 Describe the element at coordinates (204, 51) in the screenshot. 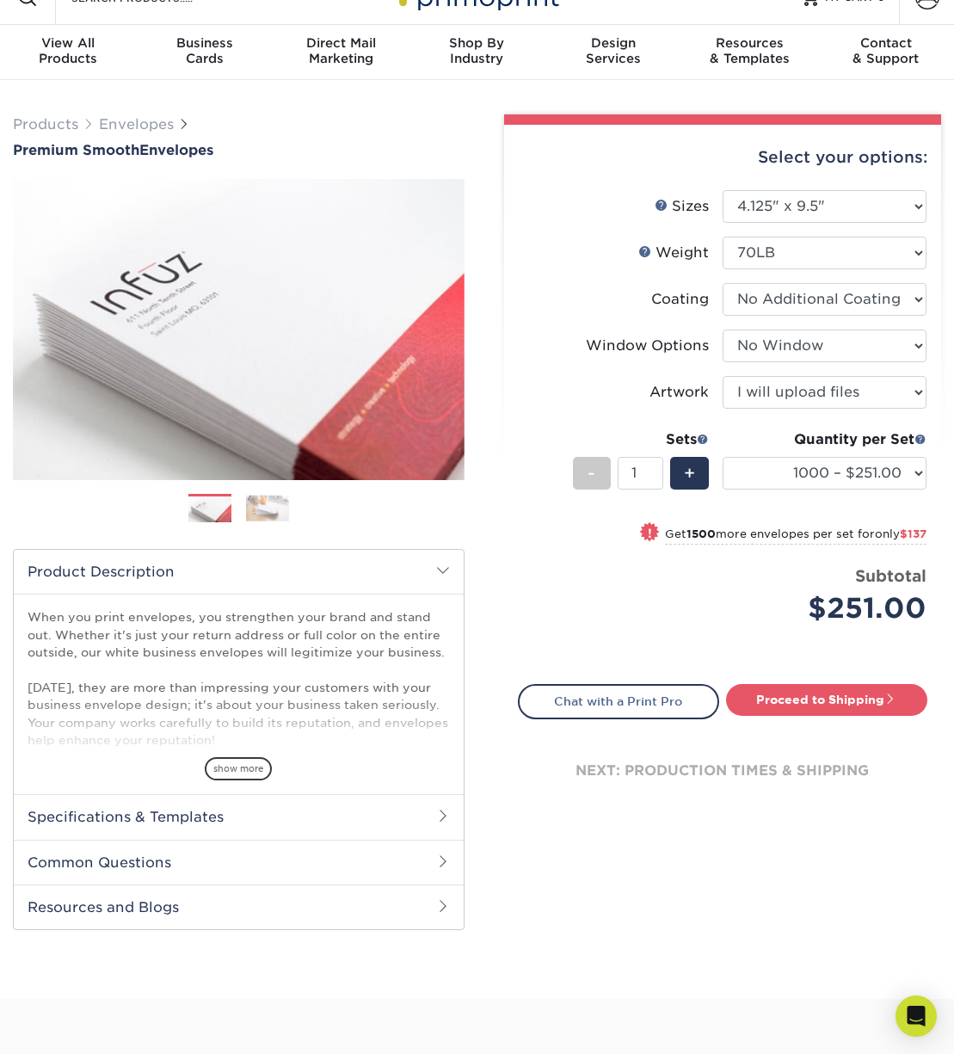

I see `div: Cards` at that location.